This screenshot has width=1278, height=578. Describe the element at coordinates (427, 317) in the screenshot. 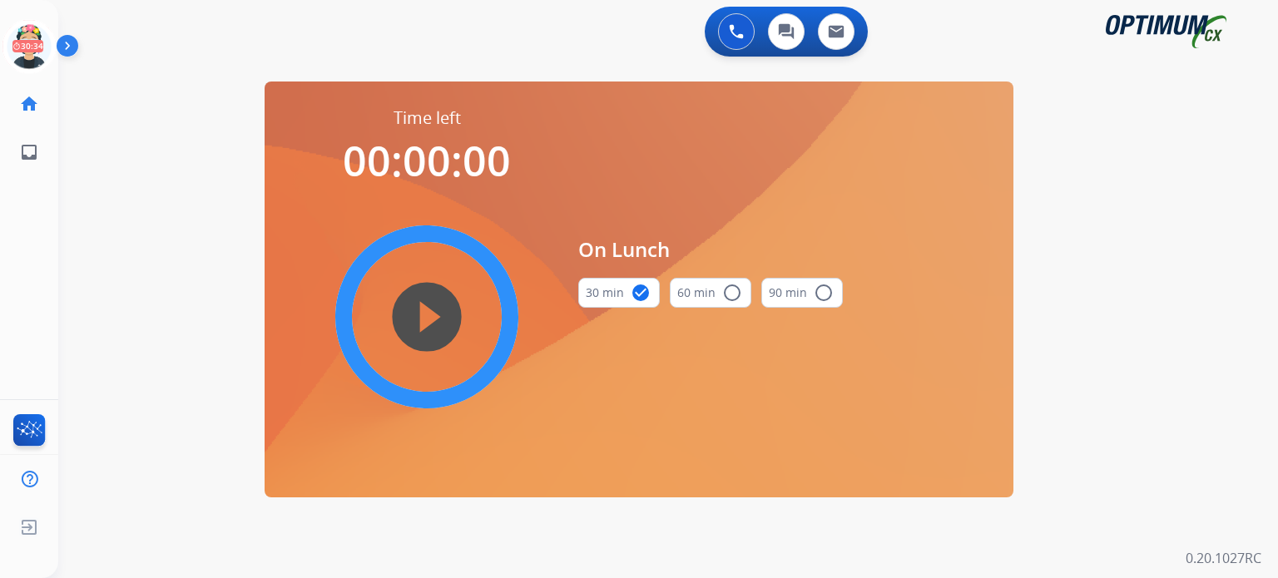

I see `mat-icon: play_circle_filled` at that location.